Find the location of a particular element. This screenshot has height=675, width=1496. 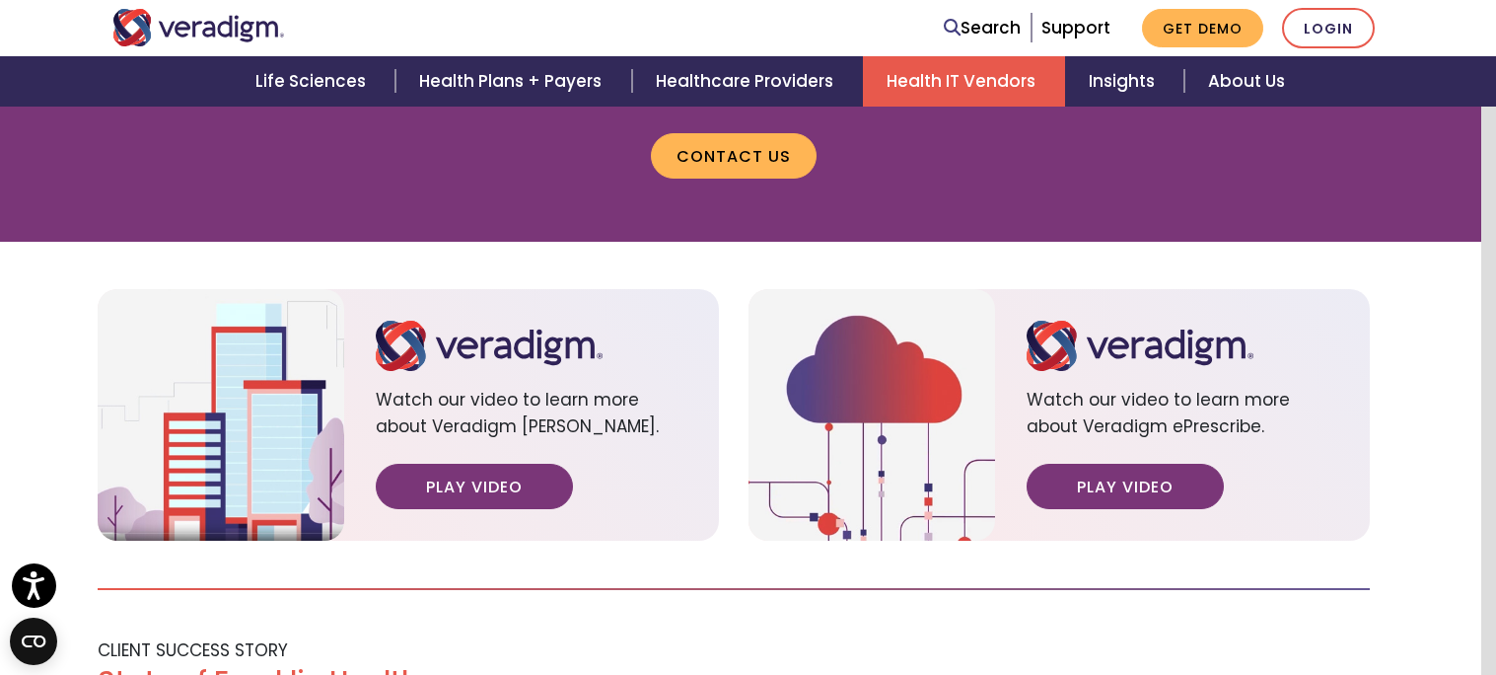

img: solution-health-it-eprescribe-video.jpg is located at coordinates (872, 414).